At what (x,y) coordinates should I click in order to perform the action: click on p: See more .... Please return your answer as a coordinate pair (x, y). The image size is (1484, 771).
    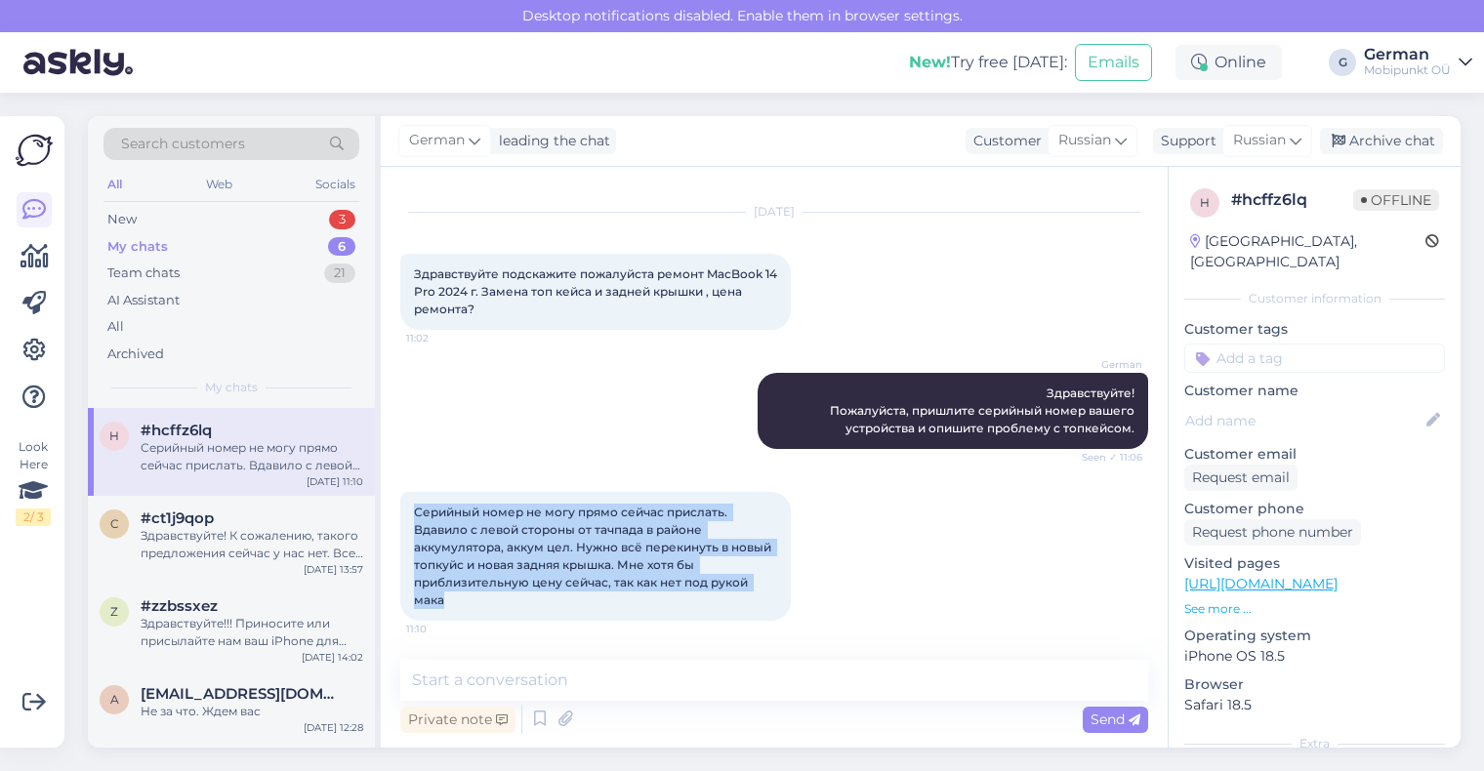
    Looking at the image, I should click on (1314, 609).